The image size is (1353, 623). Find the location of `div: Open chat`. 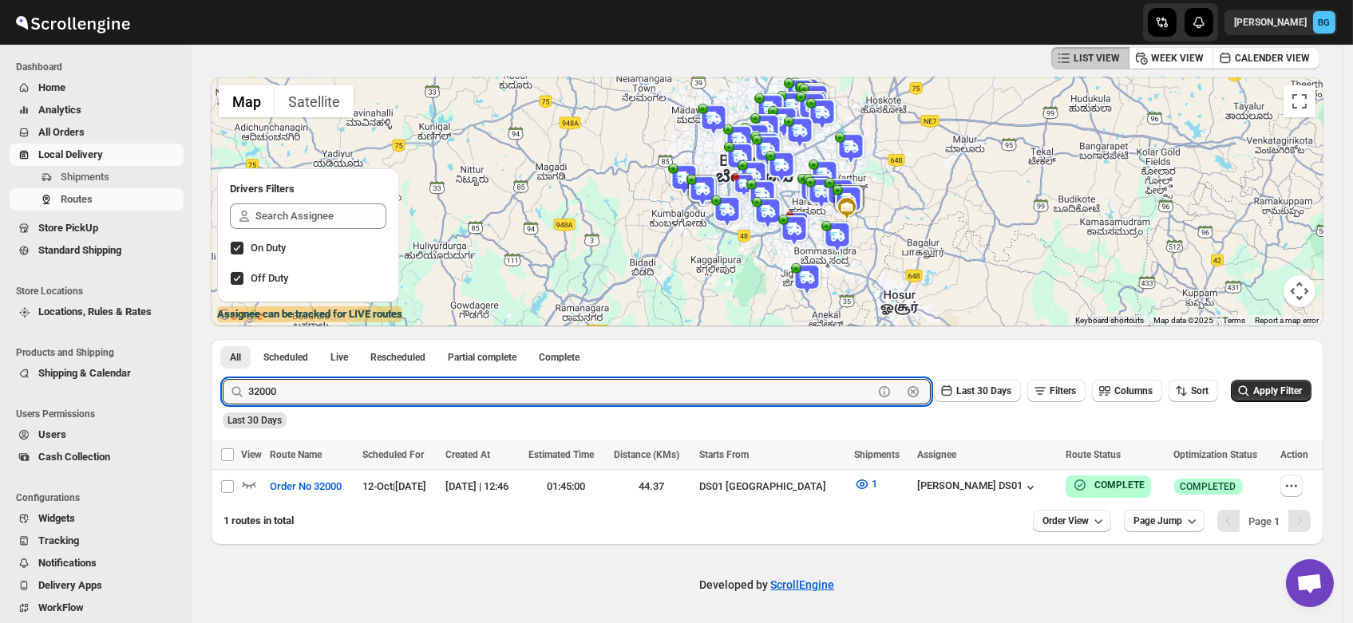

div: Open chat is located at coordinates (1310, 584).